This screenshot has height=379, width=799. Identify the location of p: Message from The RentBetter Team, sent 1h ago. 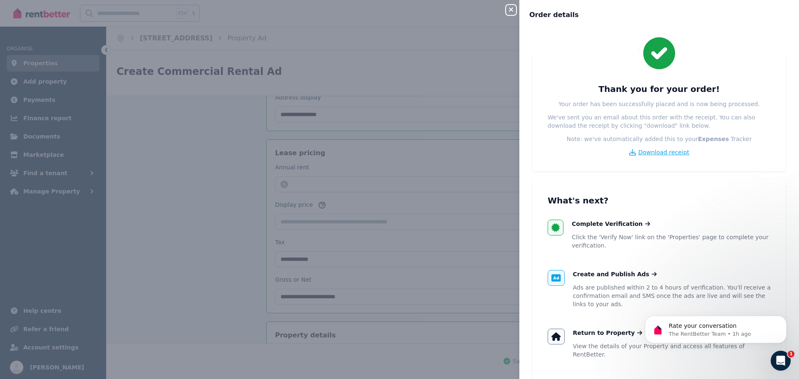
(90, 36).